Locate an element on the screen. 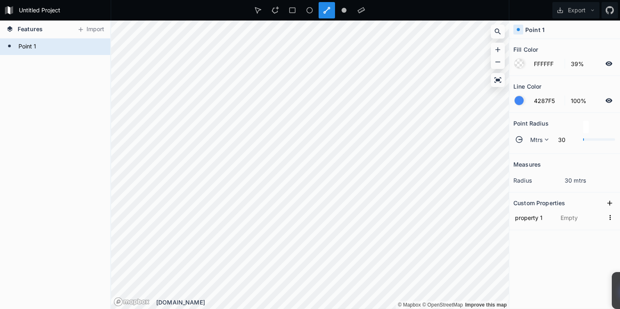  h2: Custom Properties is located at coordinates (539, 203).